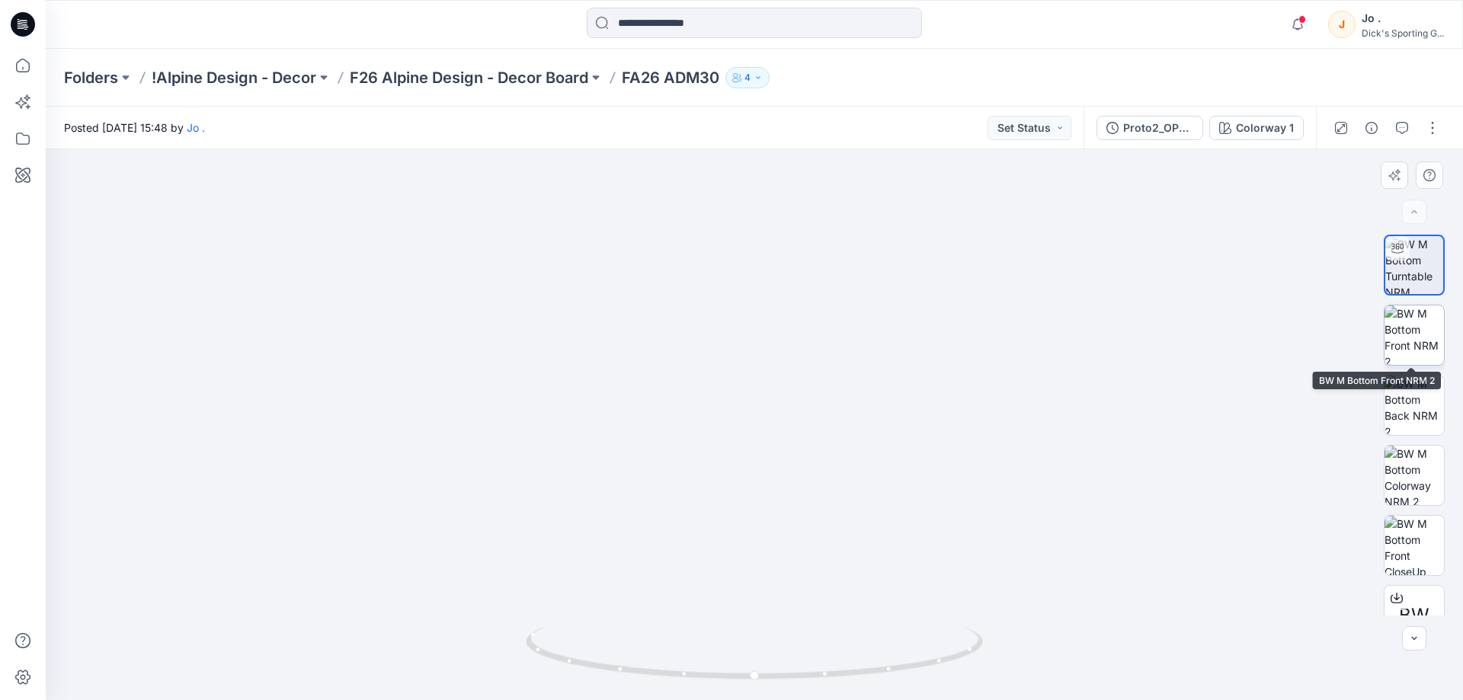  Describe the element at coordinates (91, 78) in the screenshot. I see `a: Folders` at that location.